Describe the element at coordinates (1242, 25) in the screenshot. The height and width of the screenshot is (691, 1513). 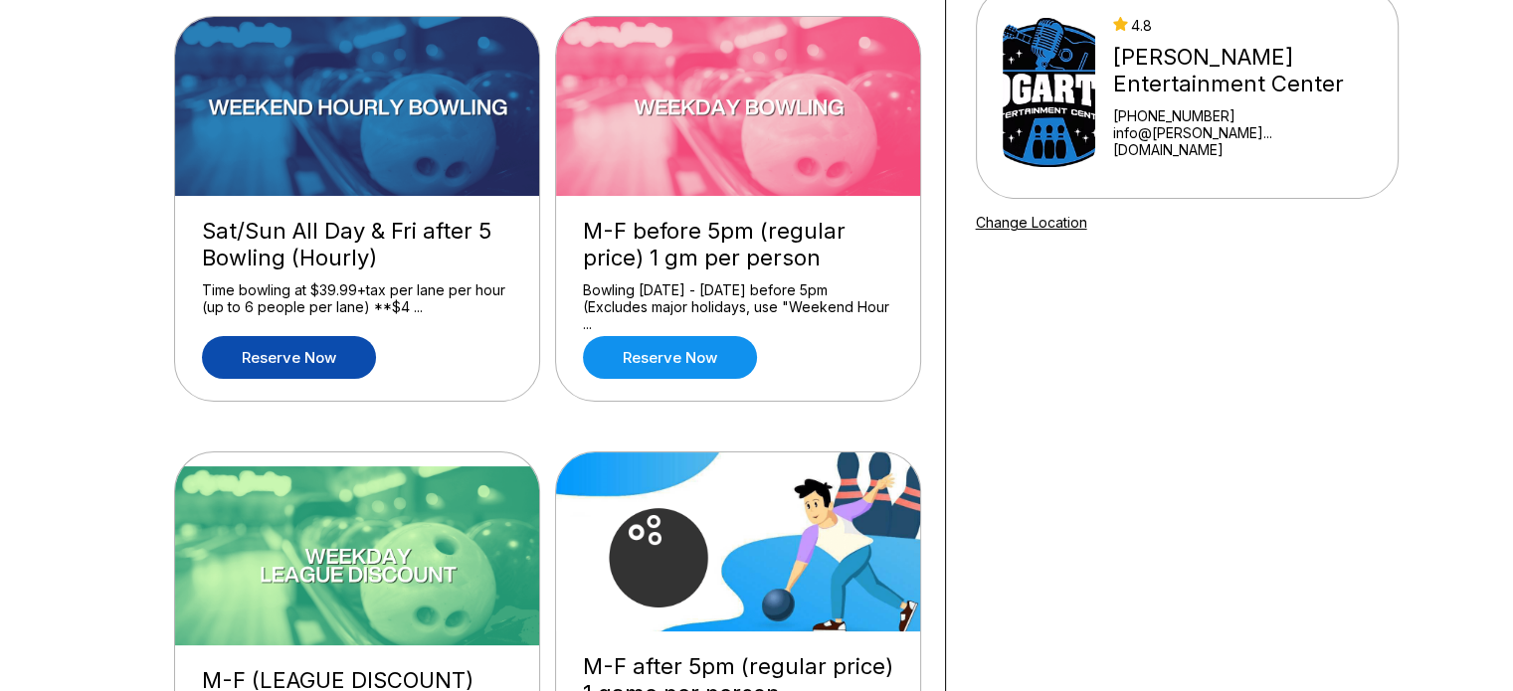
I see `div: 4.8` at that location.